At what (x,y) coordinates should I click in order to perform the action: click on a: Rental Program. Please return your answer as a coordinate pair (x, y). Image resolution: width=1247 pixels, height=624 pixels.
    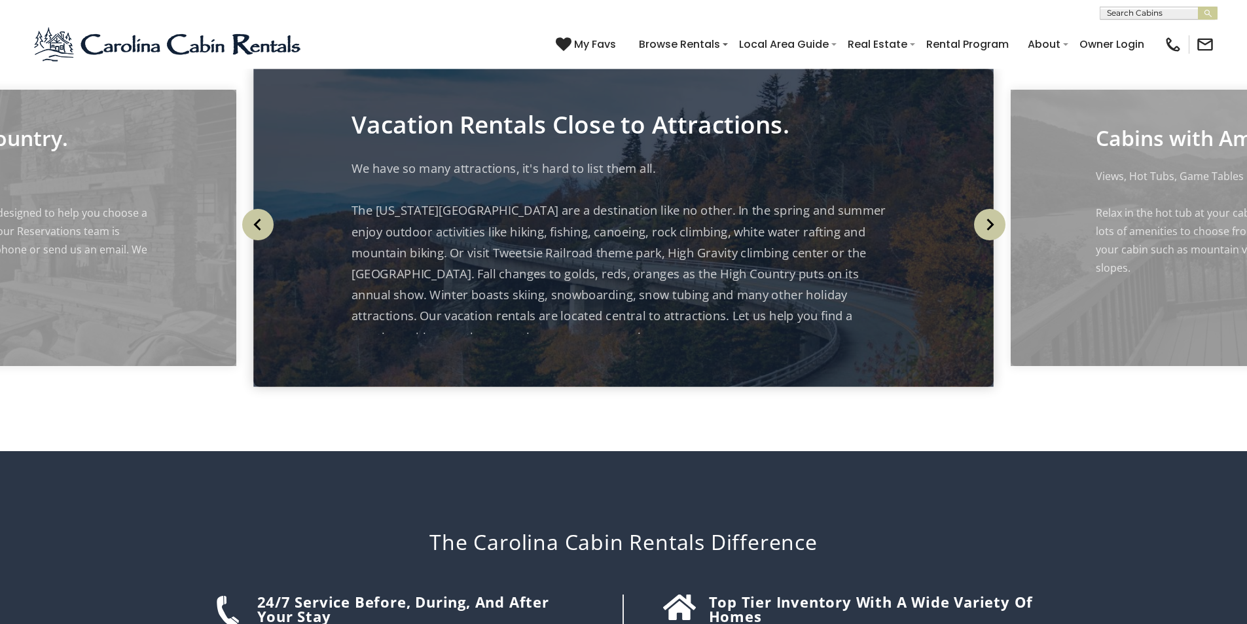
    Looking at the image, I should click on (967, 44).